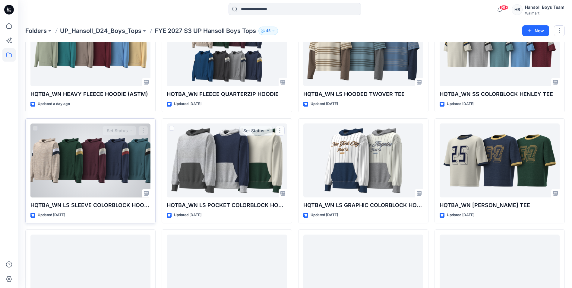 The height and width of the screenshot is (288, 572). What do you see at coordinates (517, 10) in the screenshot?
I see `div: HB` at bounding box center [517, 10].